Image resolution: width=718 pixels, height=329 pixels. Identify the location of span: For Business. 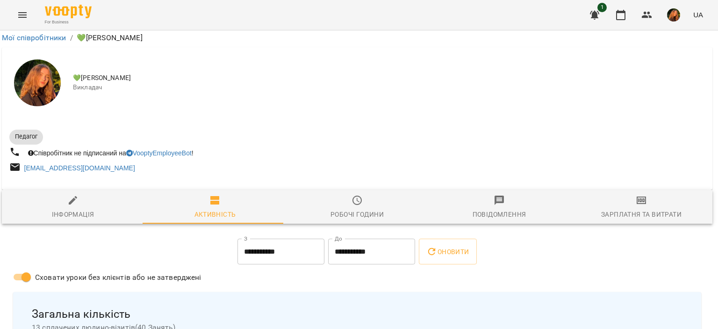
(68, 22).